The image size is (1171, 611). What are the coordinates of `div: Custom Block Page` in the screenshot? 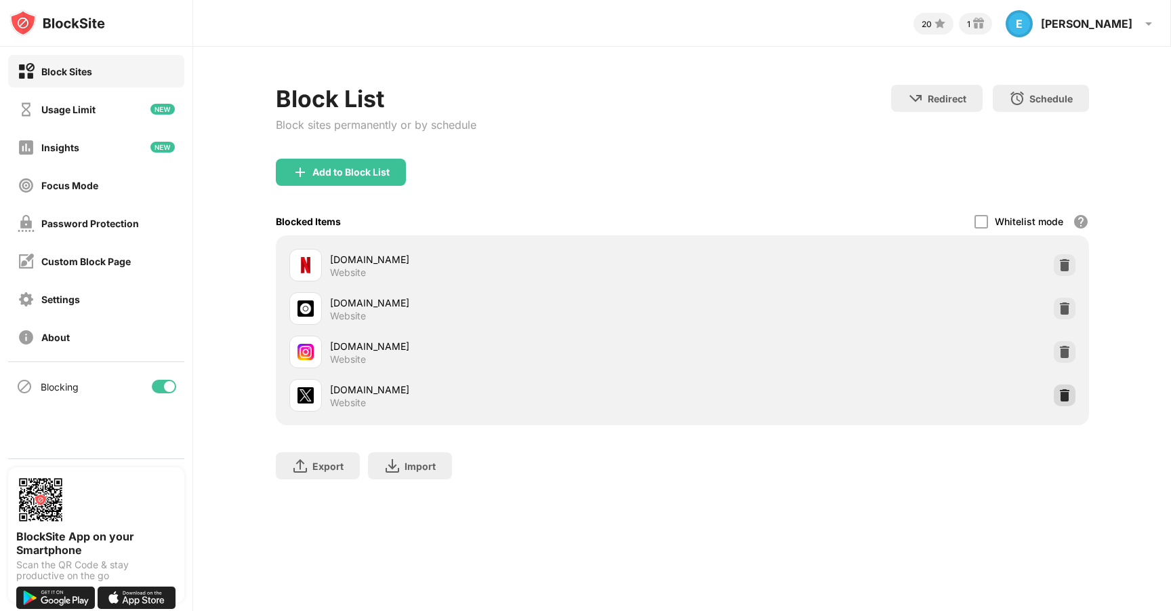 It's located at (86, 261).